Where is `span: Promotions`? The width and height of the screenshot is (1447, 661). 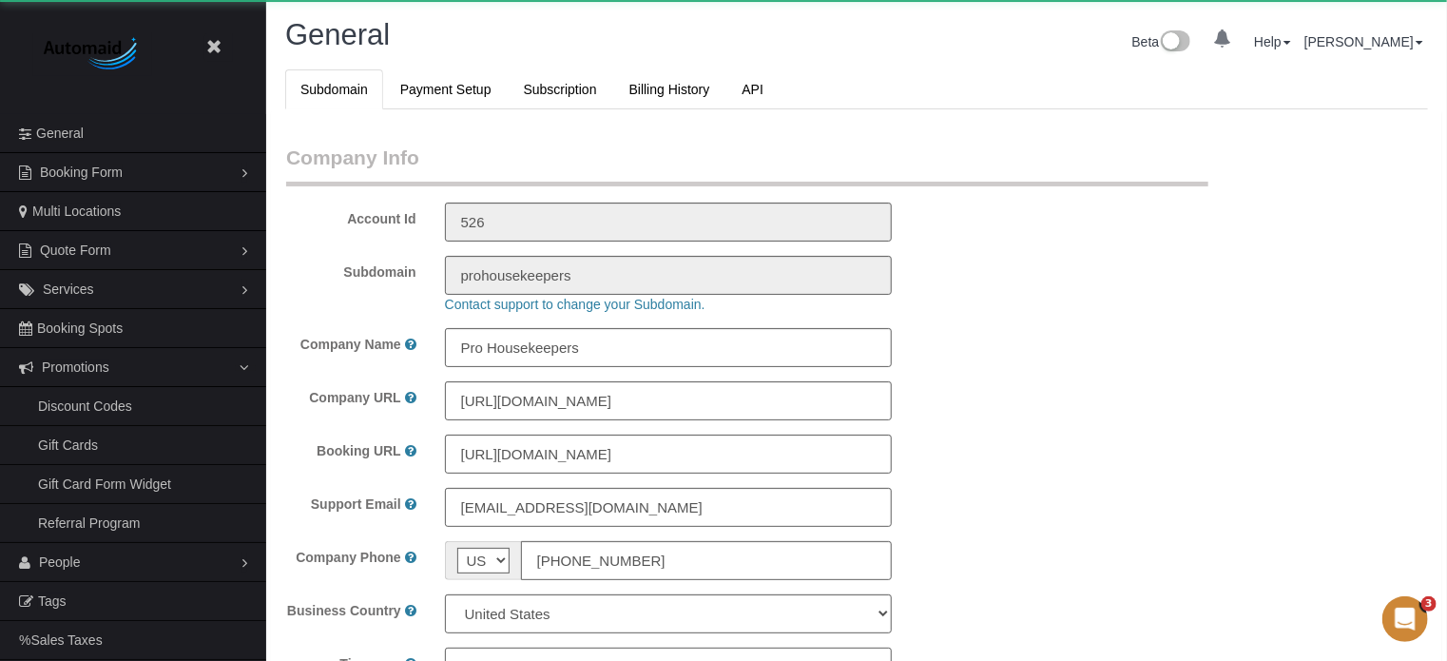 span: Promotions is located at coordinates (75, 367).